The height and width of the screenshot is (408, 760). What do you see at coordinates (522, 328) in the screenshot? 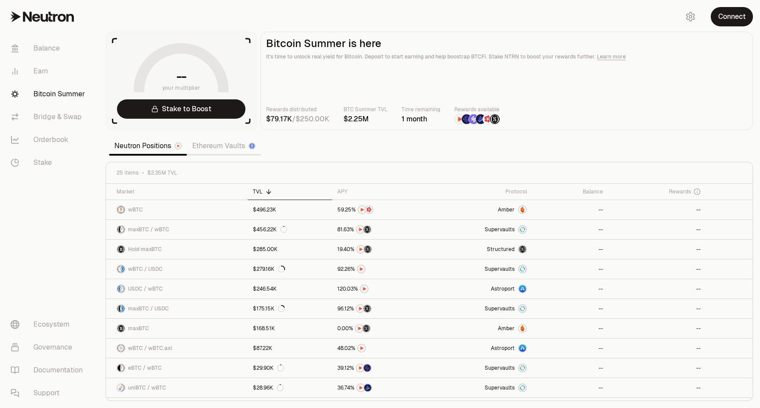
I see `img: Amber` at bounding box center [522, 328].